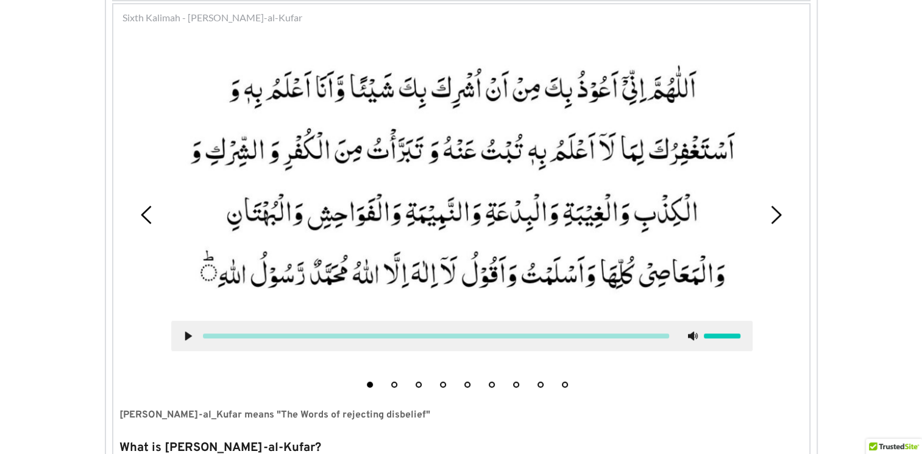 Image resolution: width=922 pixels, height=454 pixels. Describe the element at coordinates (419, 385) in the screenshot. I see `button: 3 of 9` at that location.